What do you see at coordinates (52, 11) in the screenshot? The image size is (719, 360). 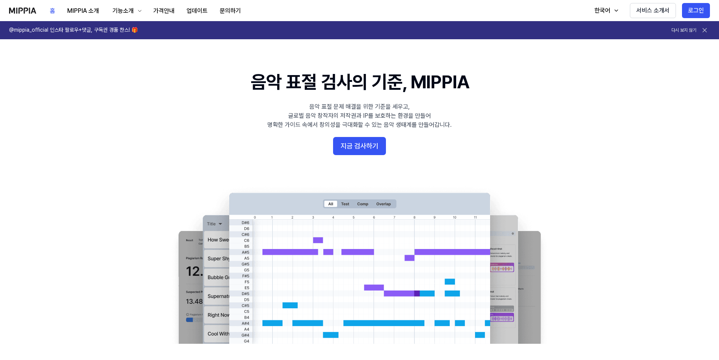 I see `a: 홈` at bounding box center [52, 11].